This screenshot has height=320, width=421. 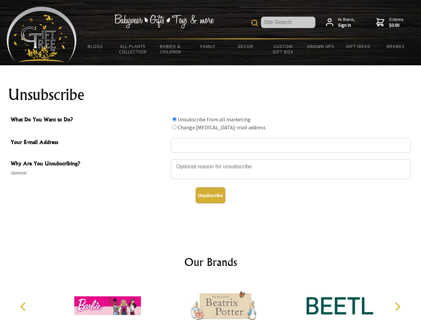 I want to click on label: Unsubscribe from all marketing, so click(x=214, y=119).